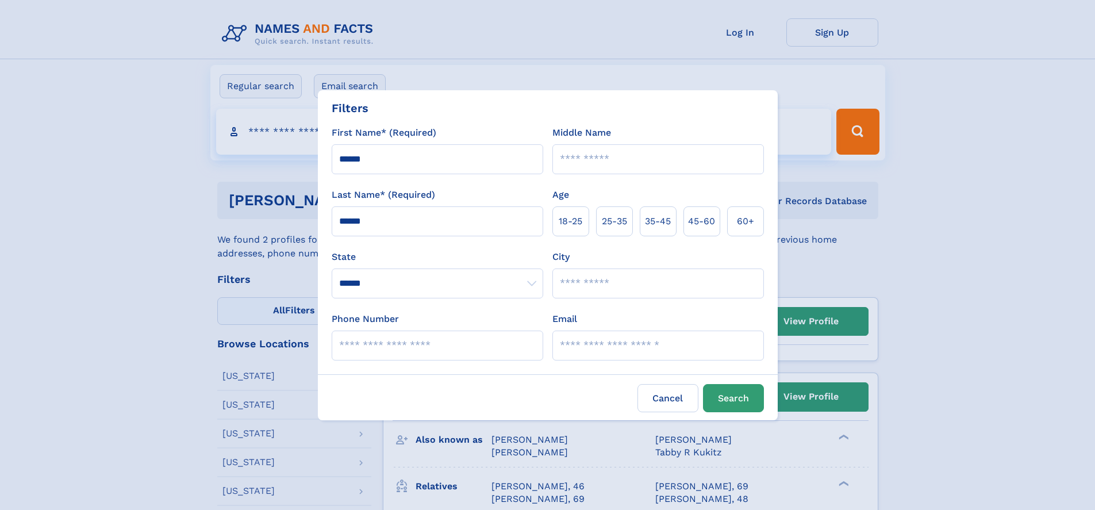 This screenshot has height=510, width=1095. What do you see at coordinates (734, 398) in the screenshot?
I see `button: Search` at bounding box center [734, 398].